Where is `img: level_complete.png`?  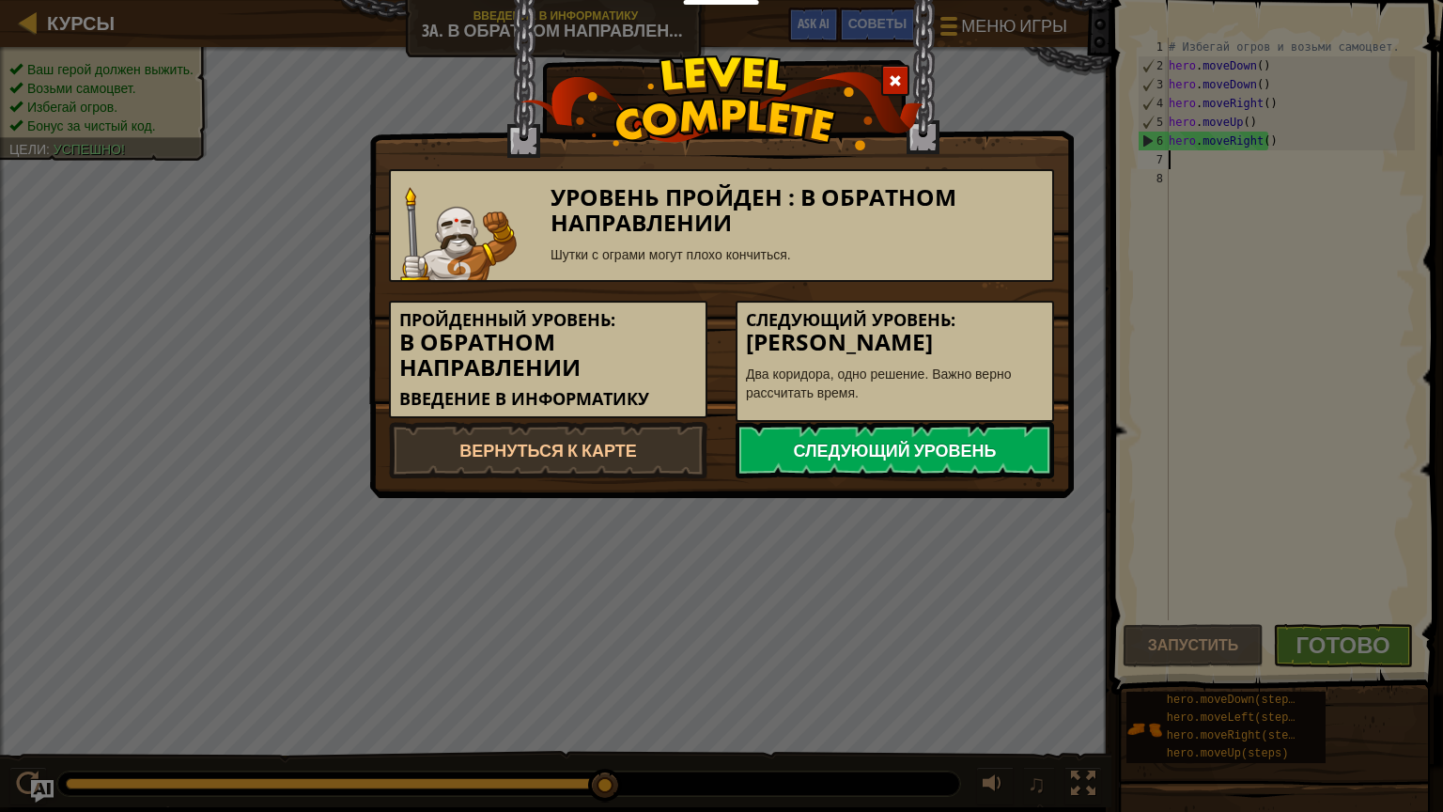 img: level_complete.png is located at coordinates (722, 102).